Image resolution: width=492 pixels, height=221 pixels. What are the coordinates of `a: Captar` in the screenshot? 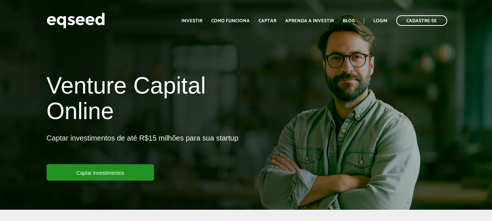 It's located at (267, 21).